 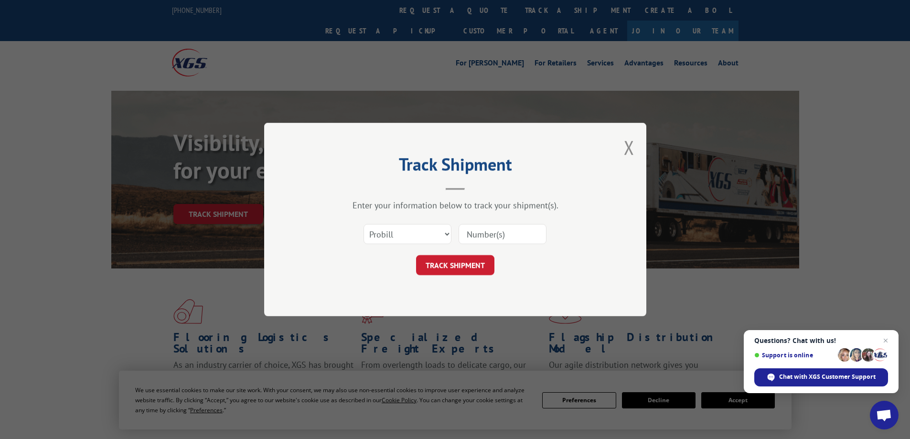 What do you see at coordinates (822, 341) in the screenshot?
I see `span: Questions? Chat with us!` at bounding box center [822, 341].